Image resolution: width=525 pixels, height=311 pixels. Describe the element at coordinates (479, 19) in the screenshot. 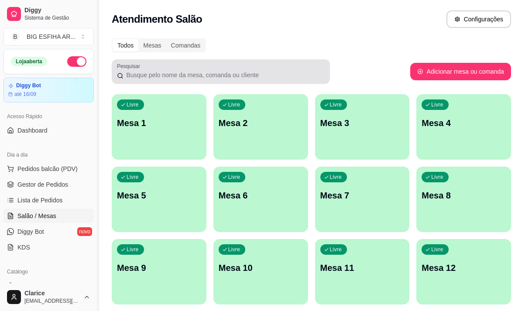

I see `button: Configurações` at that location.